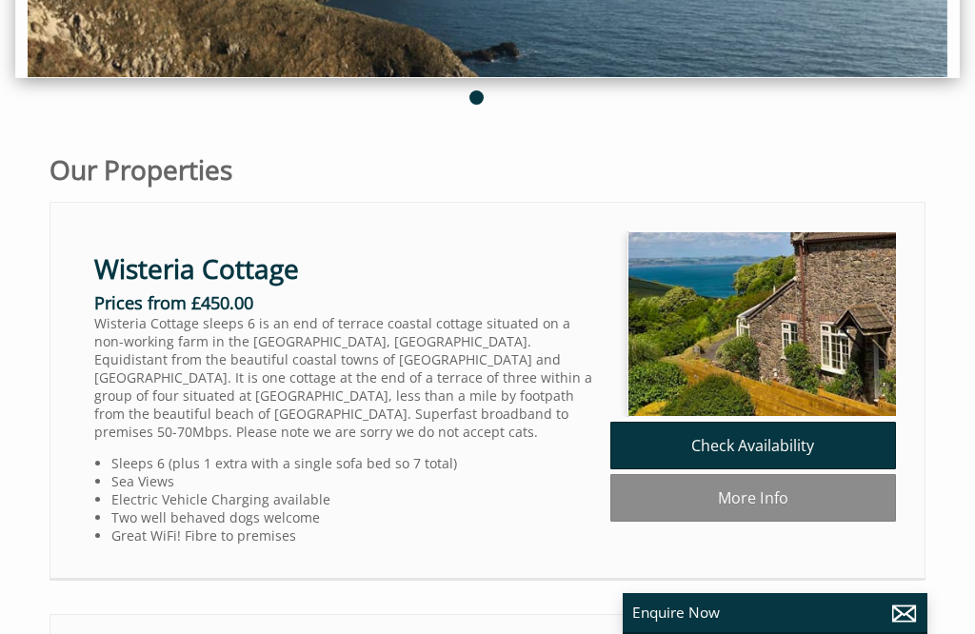  What do you see at coordinates (353, 517) in the screenshot?
I see `li: Two well behaved dogs welcome` at bounding box center [353, 517].